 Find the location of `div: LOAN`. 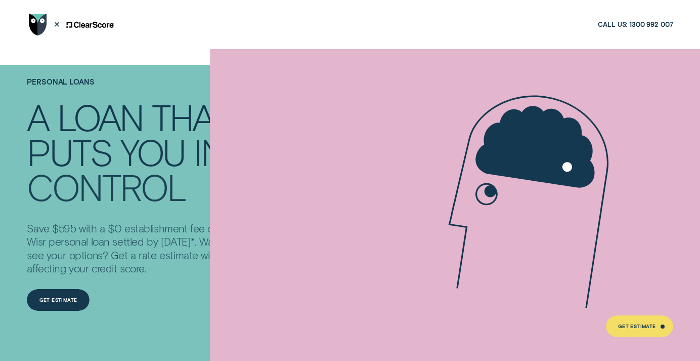

div: LOAN is located at coordinates (100, 117).